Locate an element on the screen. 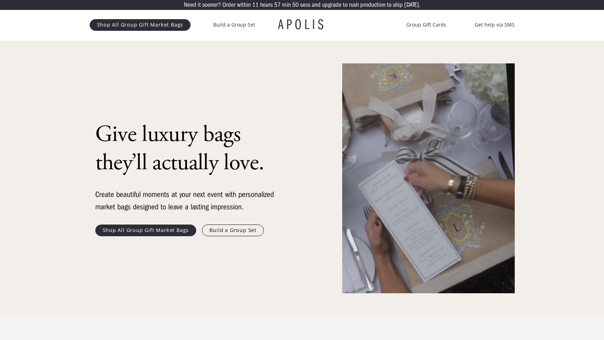  p: 11 is located at coordinates (255, 5).